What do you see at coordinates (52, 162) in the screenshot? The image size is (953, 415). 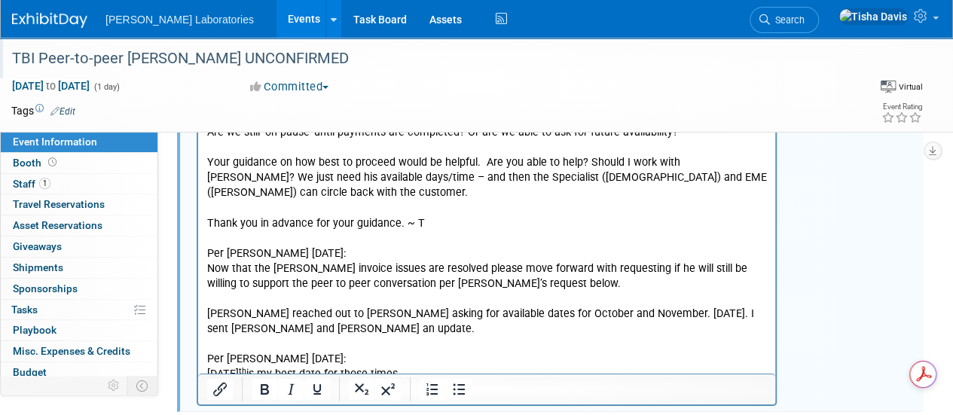 I see `span: Booth not reserved yet` at bounding box center [52, 162].